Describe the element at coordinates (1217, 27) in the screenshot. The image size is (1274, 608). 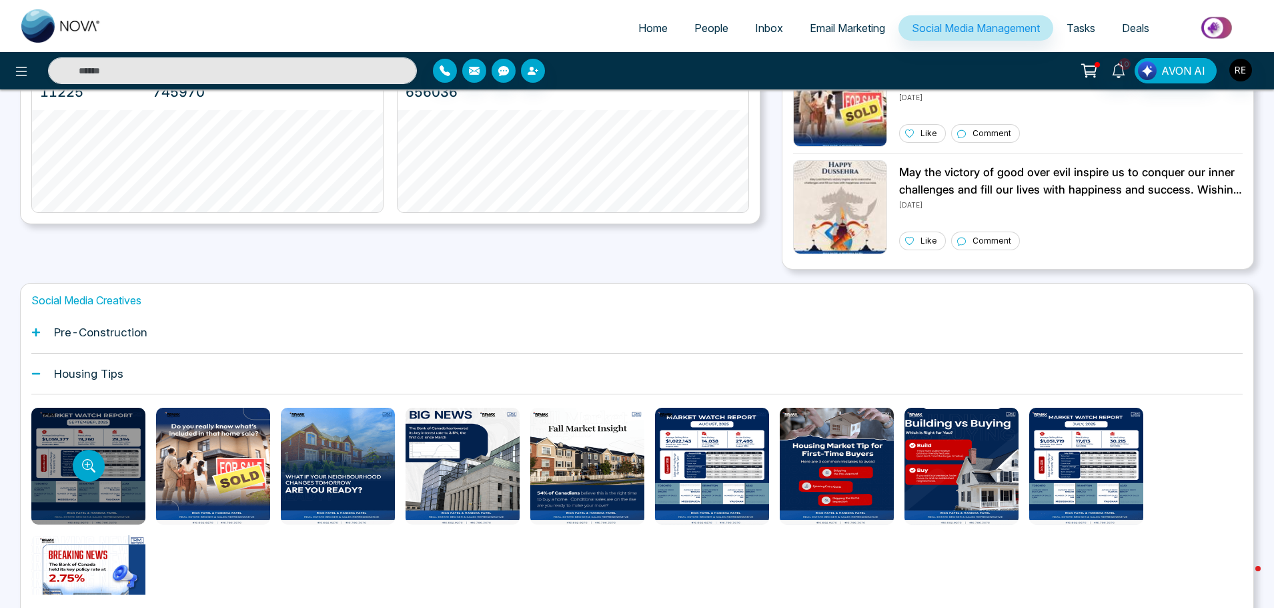
I see `img: Market-place.gif` at that location.